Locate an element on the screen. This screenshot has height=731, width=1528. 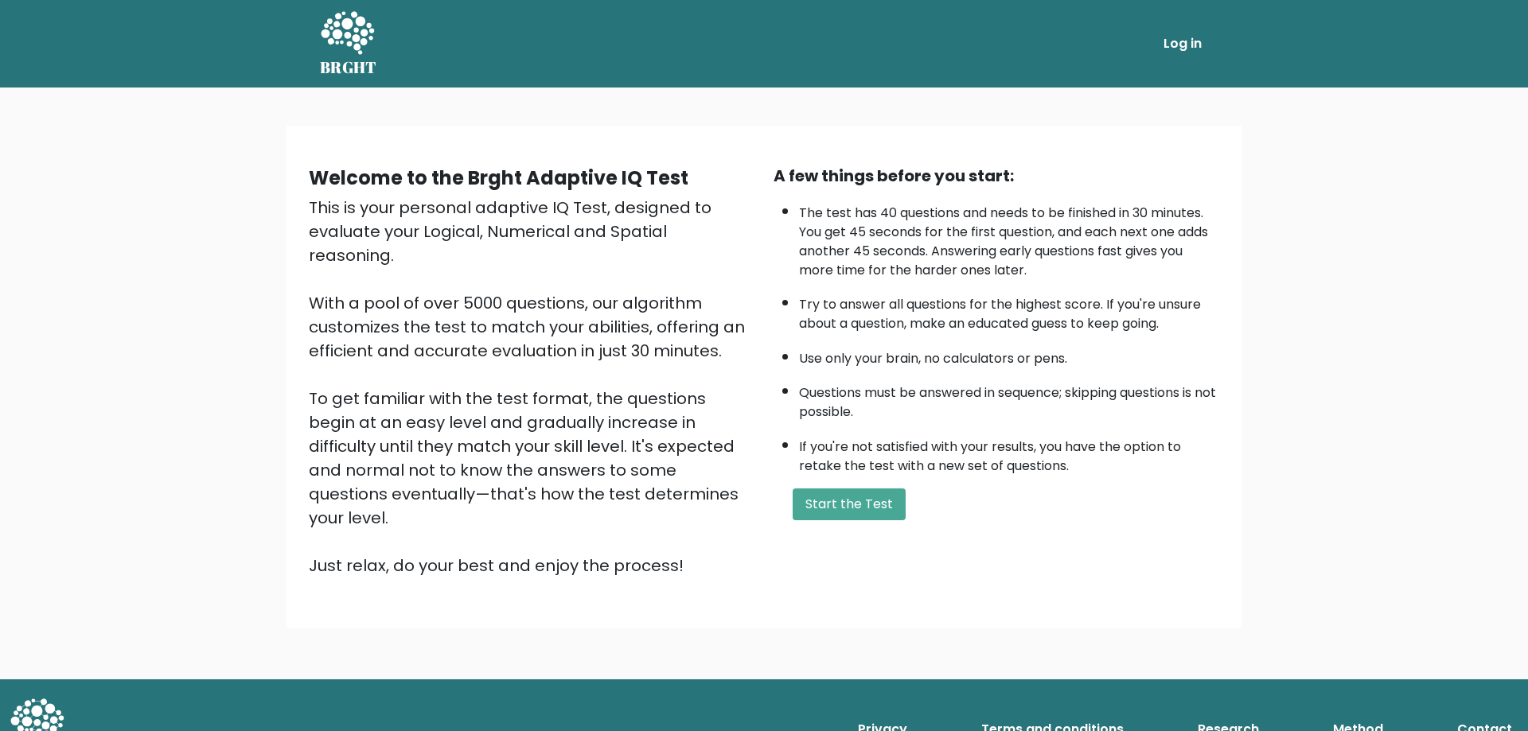
li: The test has 40 questions and needs to be finished in 30 minutes. You get 45 seconds for the firs... is located at coordinates (1009, 238).